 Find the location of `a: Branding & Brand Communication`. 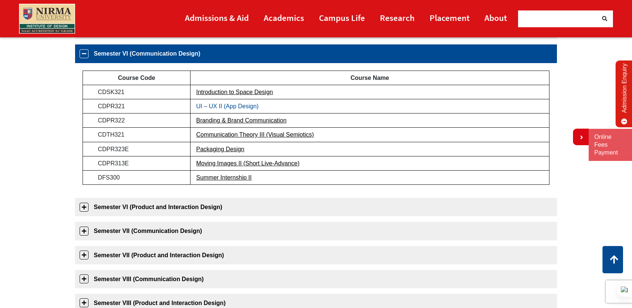

a: Branding & Brand Communication is located at coordinates (241, 120).